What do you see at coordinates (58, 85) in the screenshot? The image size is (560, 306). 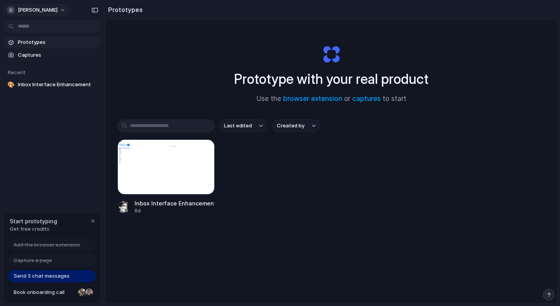 I see `span: Inbox Interface Enhancement` at bounding box center [58, 85].